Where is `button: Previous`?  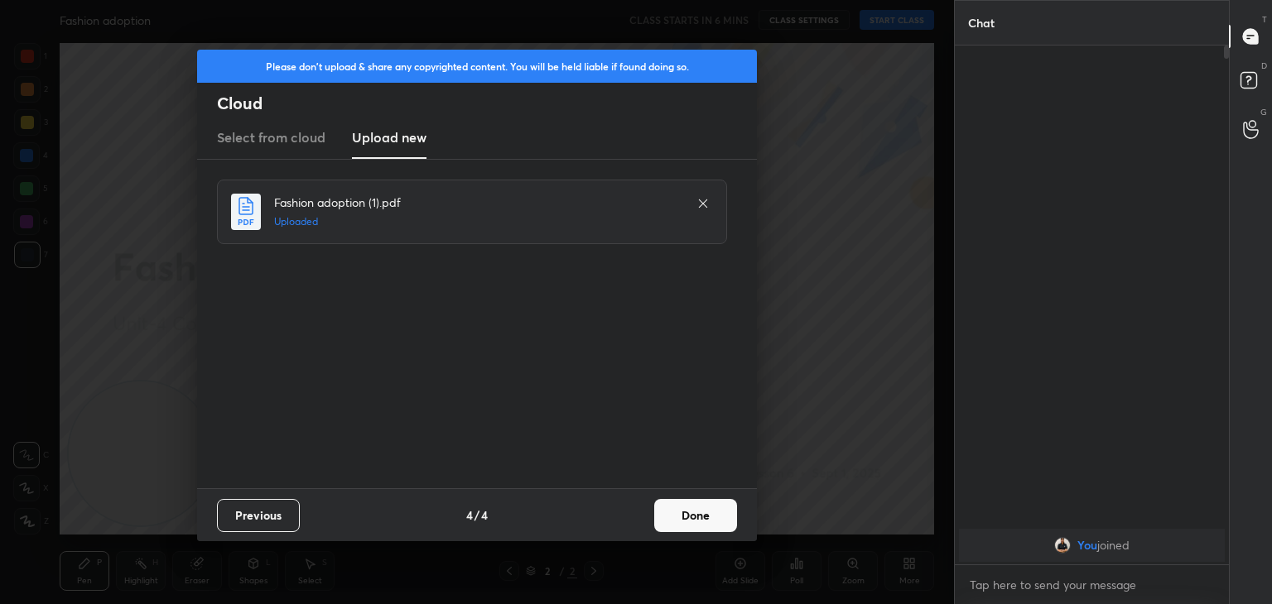
button: Previous is located at coordinates (258, 516).